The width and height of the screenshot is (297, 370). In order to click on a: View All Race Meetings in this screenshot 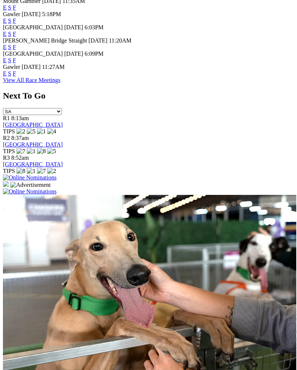, I will do `click(32, 80)`.